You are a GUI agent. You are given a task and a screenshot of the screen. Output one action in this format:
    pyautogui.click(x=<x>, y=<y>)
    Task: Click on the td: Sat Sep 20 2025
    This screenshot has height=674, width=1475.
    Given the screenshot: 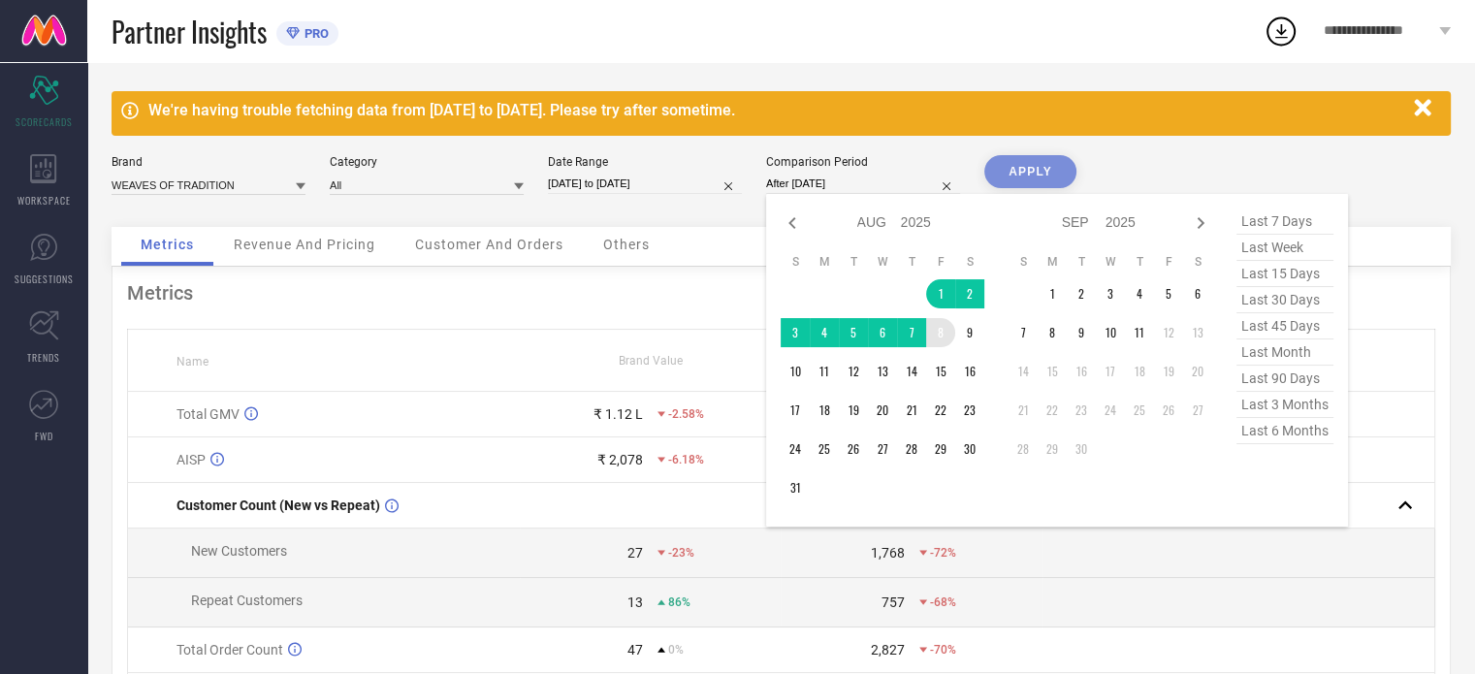 What is the action you would take?
    pyautogui.click(x=1198, y=371)
    